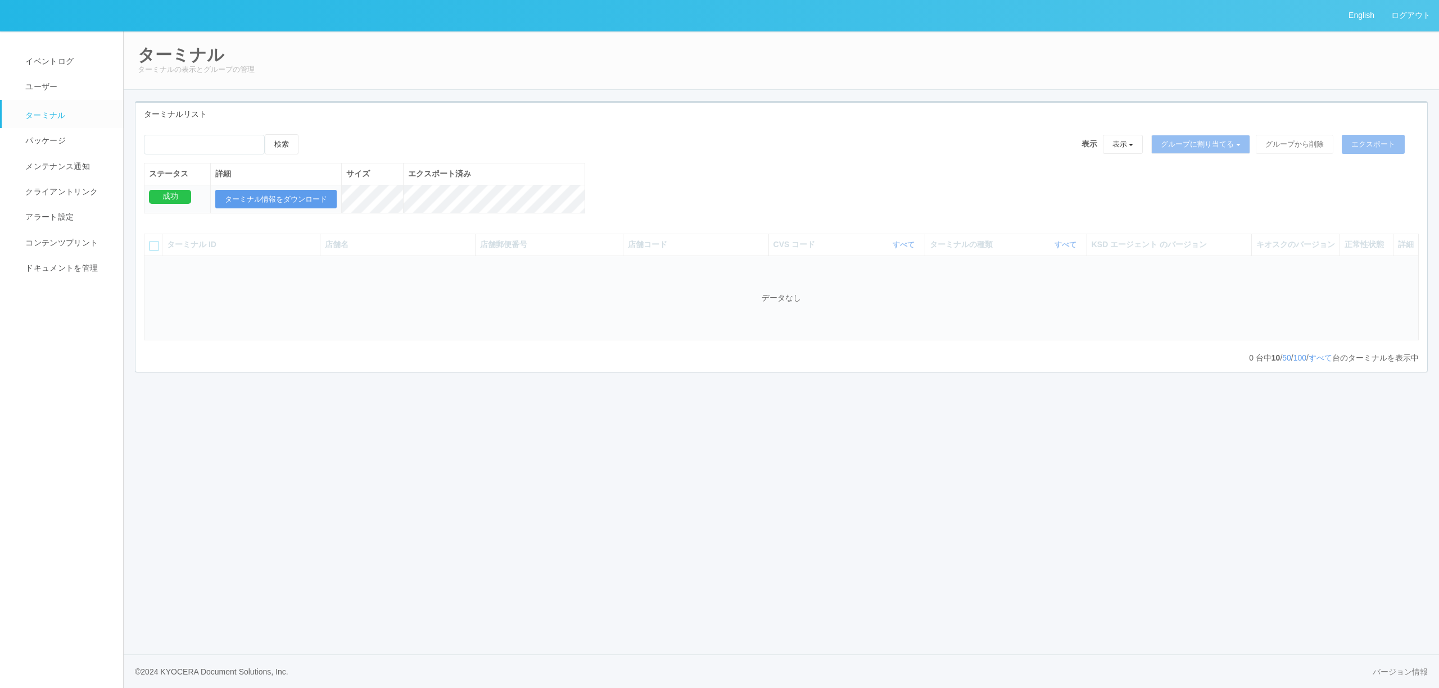  What do you see at coordinates (494, 174) in the screenshot?
I see `div: エクスポート済み` at bounding box center [494, 174].